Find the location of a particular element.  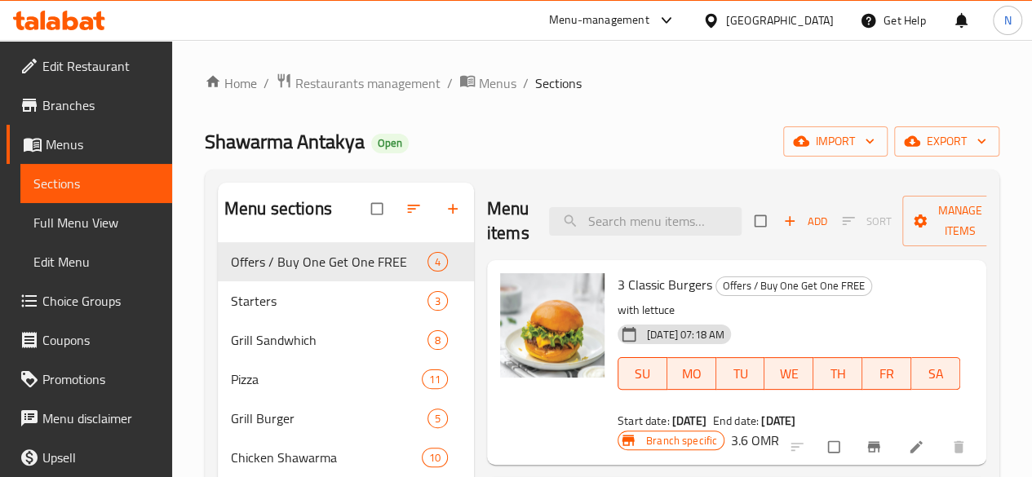

span: N is located at coordinates (1007, 20).